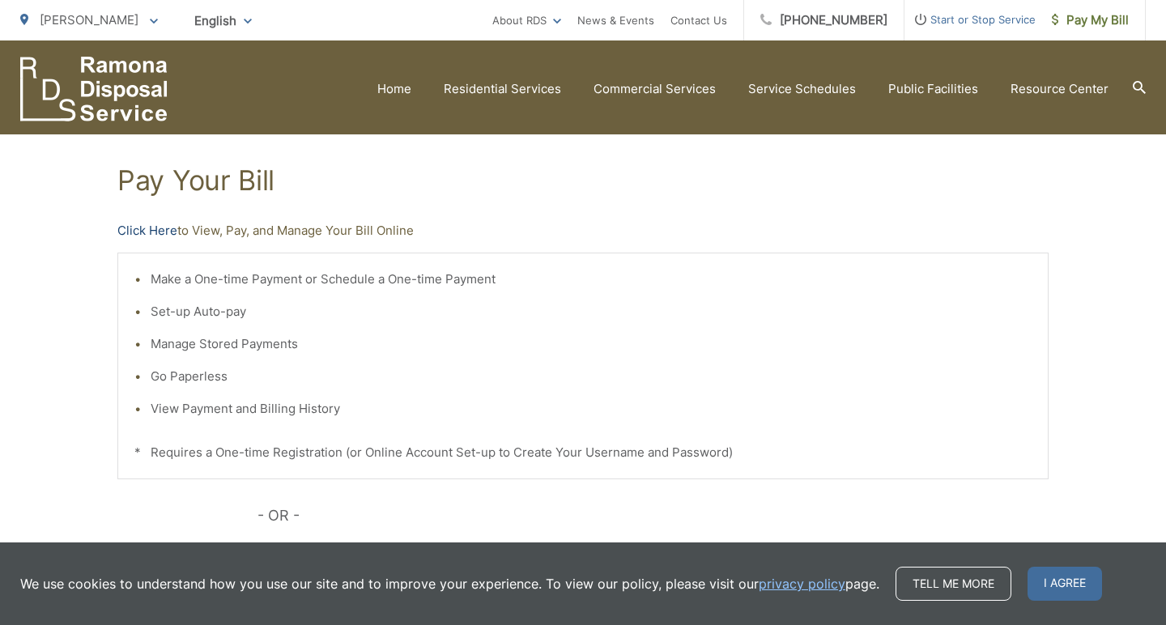 This screenshot has width=1166, height=625. Describe the element at coordinates (583, 231) in the screenshot. I see `p: to View, Pay, and Manage Your Bill Online` at that location.